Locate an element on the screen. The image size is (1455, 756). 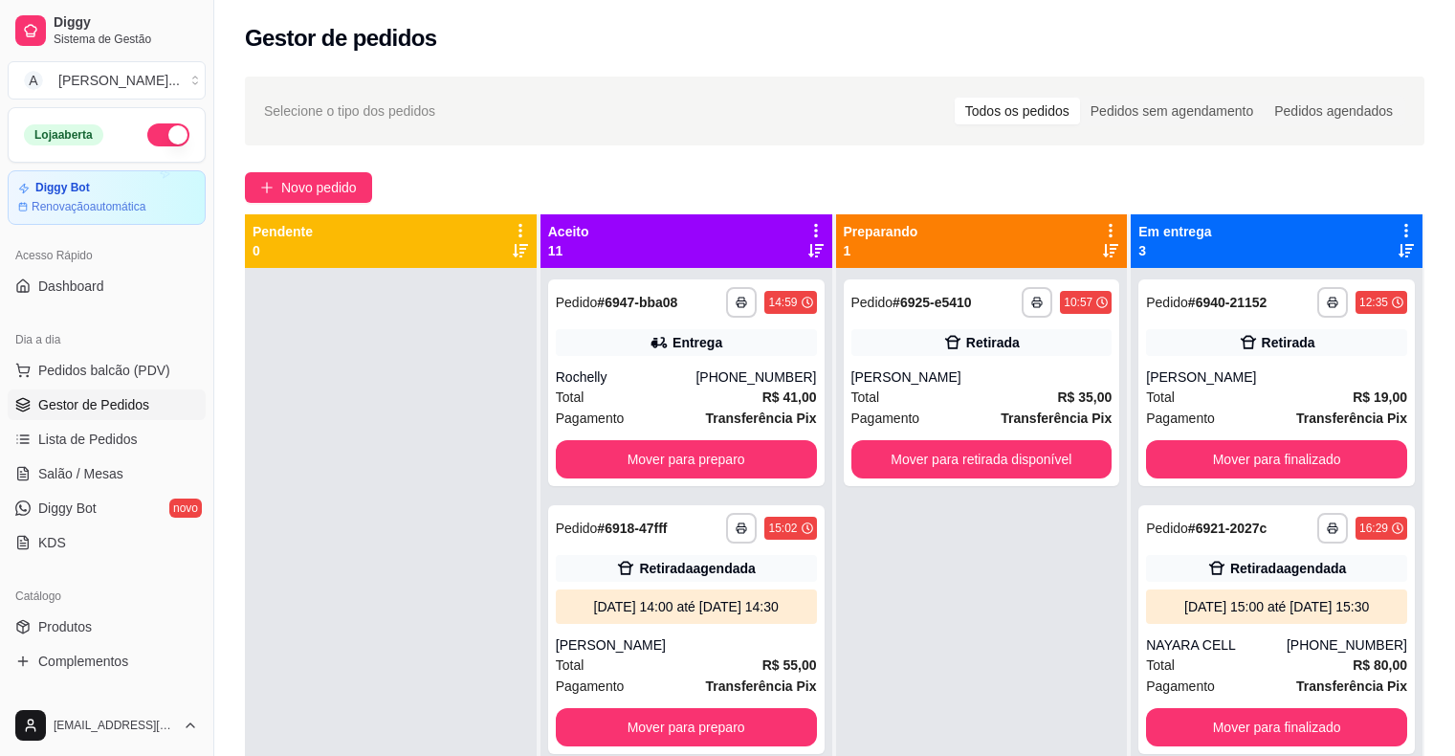
div: Rochelly is located at coordinates (625, 377).